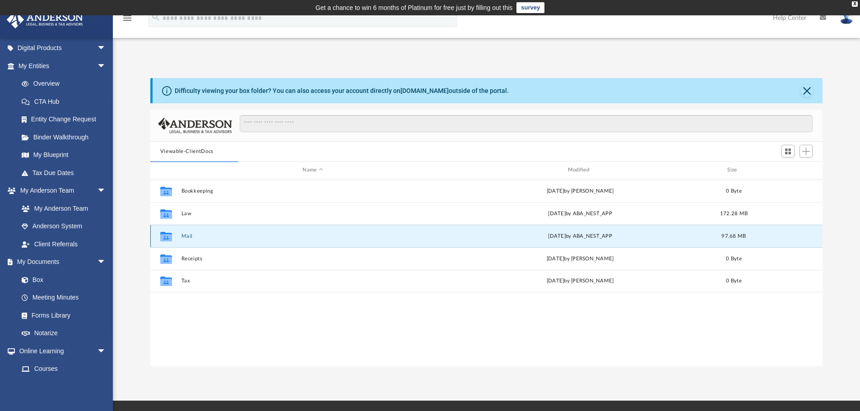 The width and height of the screenshot is (860, 411). What do you see at coordinates (63, 48) in the screenshot?
I see `a: Digital Productsarrow_drop_down` at bounding box center [63, 48].